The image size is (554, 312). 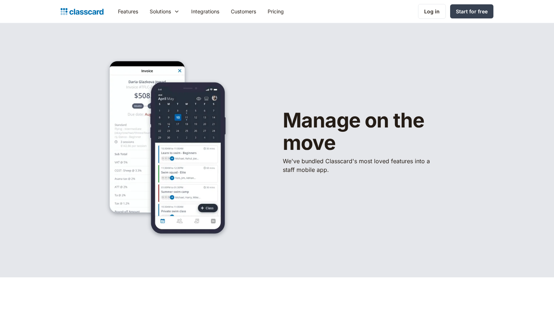 I want to click on h1: Manage on the move, so click(x=377, y=131).